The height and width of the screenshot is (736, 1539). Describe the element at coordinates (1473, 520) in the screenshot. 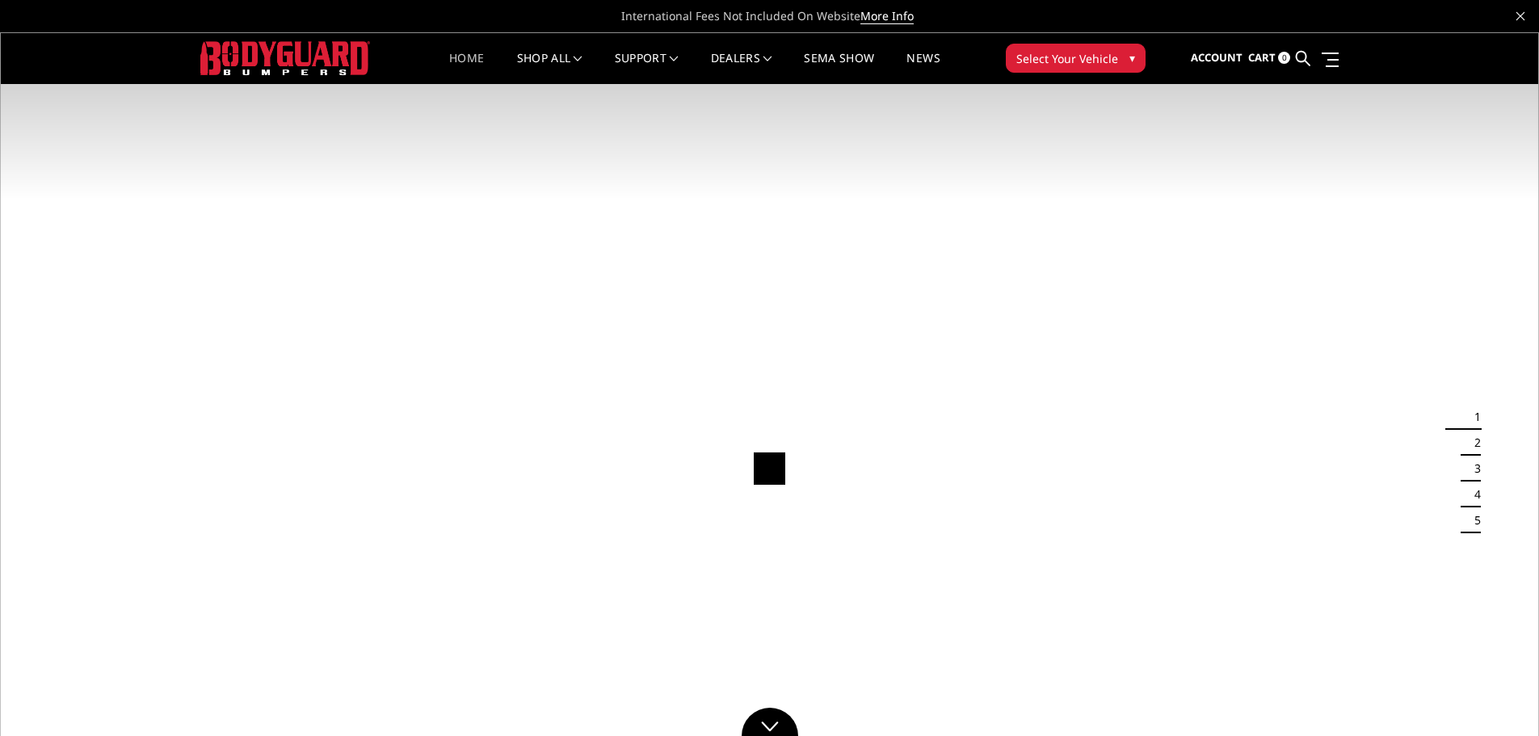

I see `button: 5 of 5` at that location.